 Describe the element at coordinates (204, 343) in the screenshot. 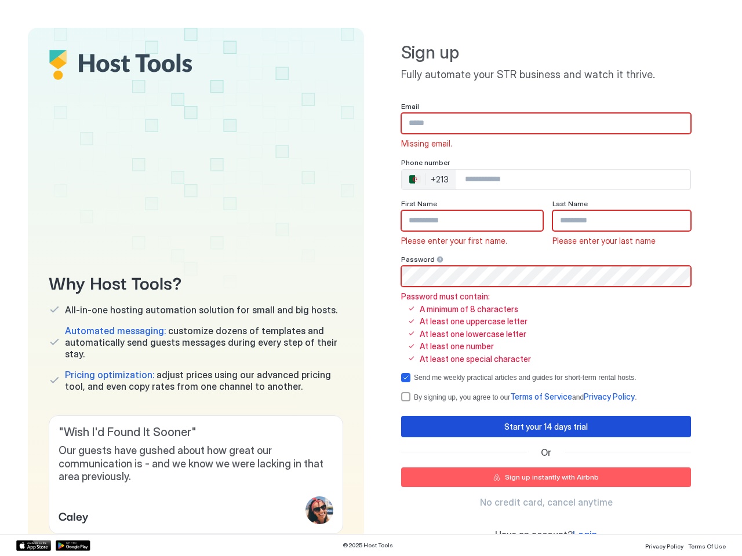

I see `span: customize dozens of templates and automatically send guests messages during every step of their s...` at that location.